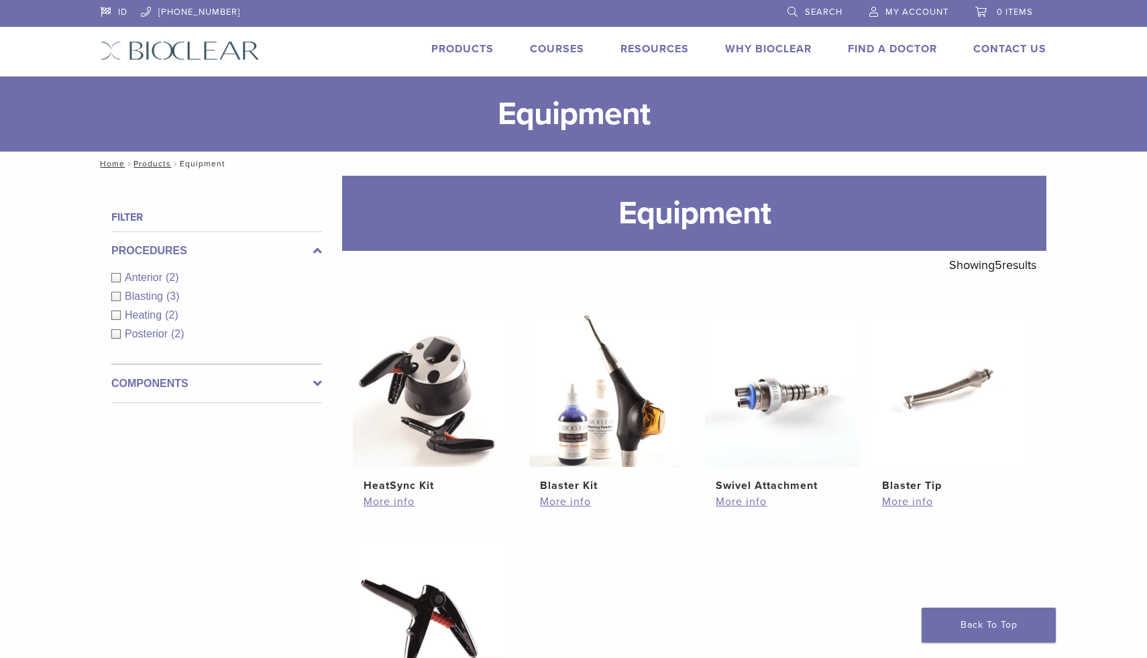  I want to click on span: (3), so click(173, 296).